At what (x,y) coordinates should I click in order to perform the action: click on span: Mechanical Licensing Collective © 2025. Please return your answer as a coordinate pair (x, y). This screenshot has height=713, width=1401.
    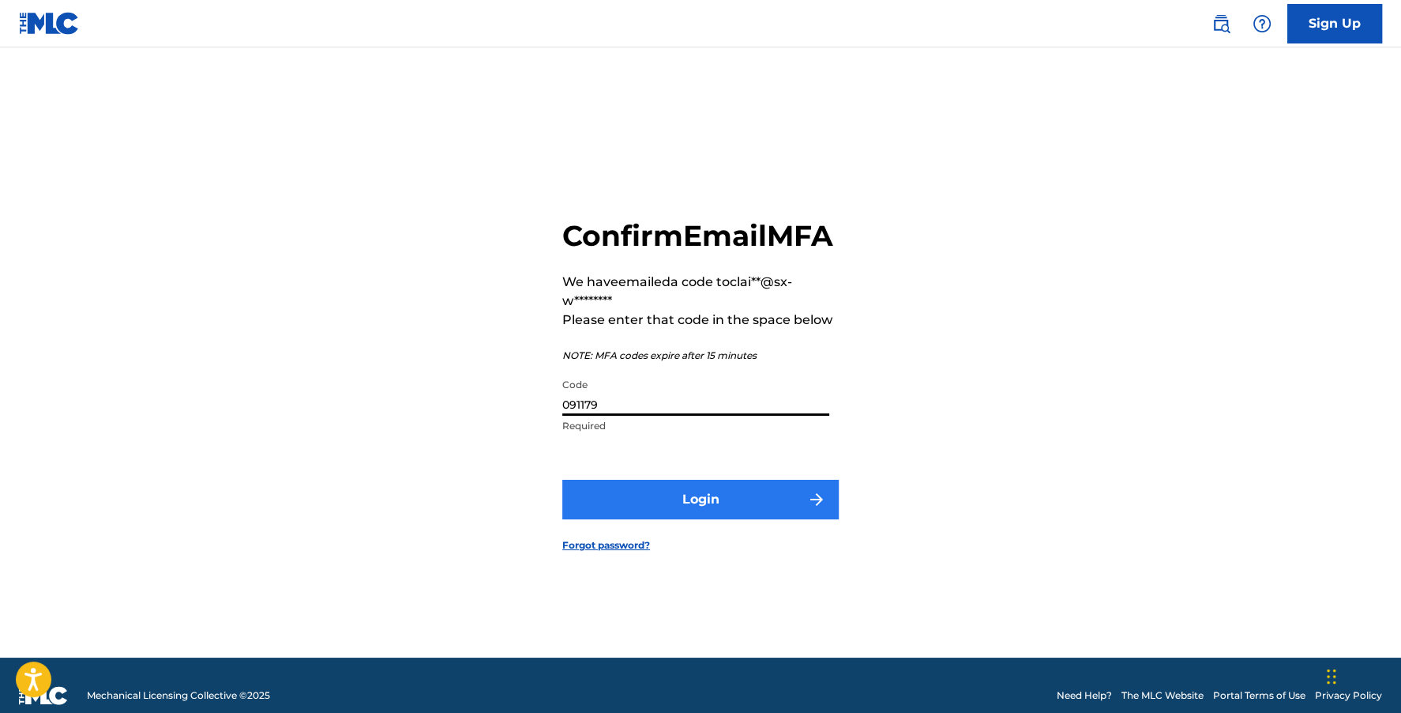
    Looking at the image, I should click on (179, 695).